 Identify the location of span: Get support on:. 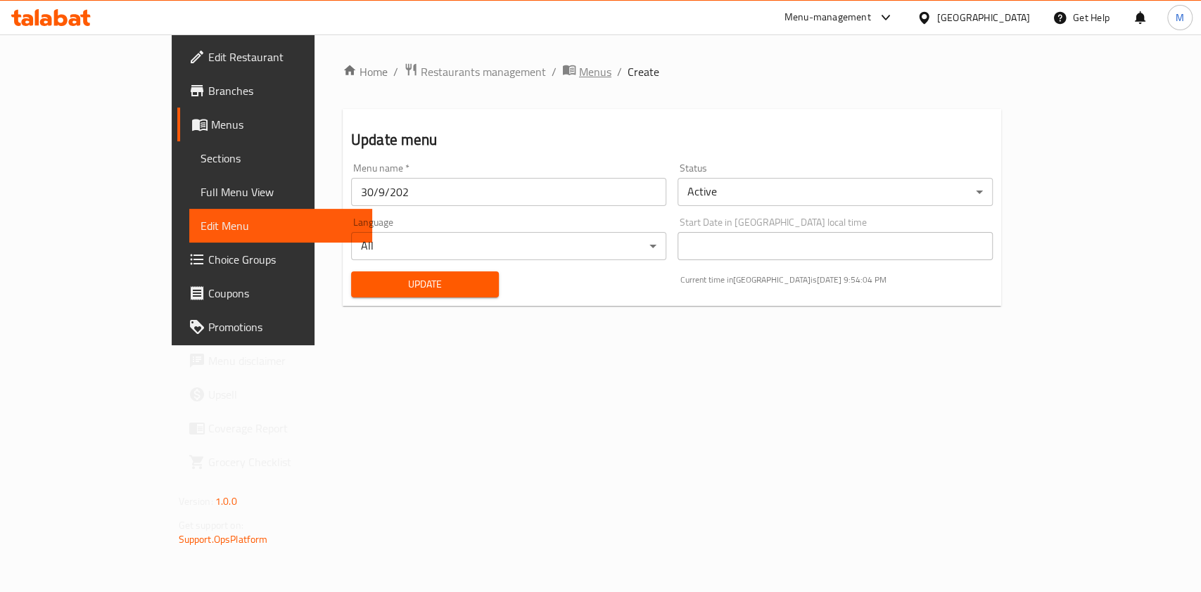
(211, 525).